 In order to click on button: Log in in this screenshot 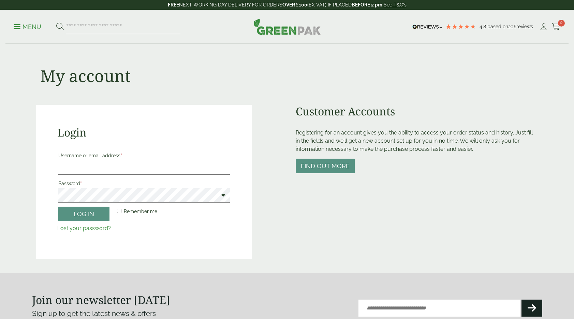, I will do `click(84, 214)`.